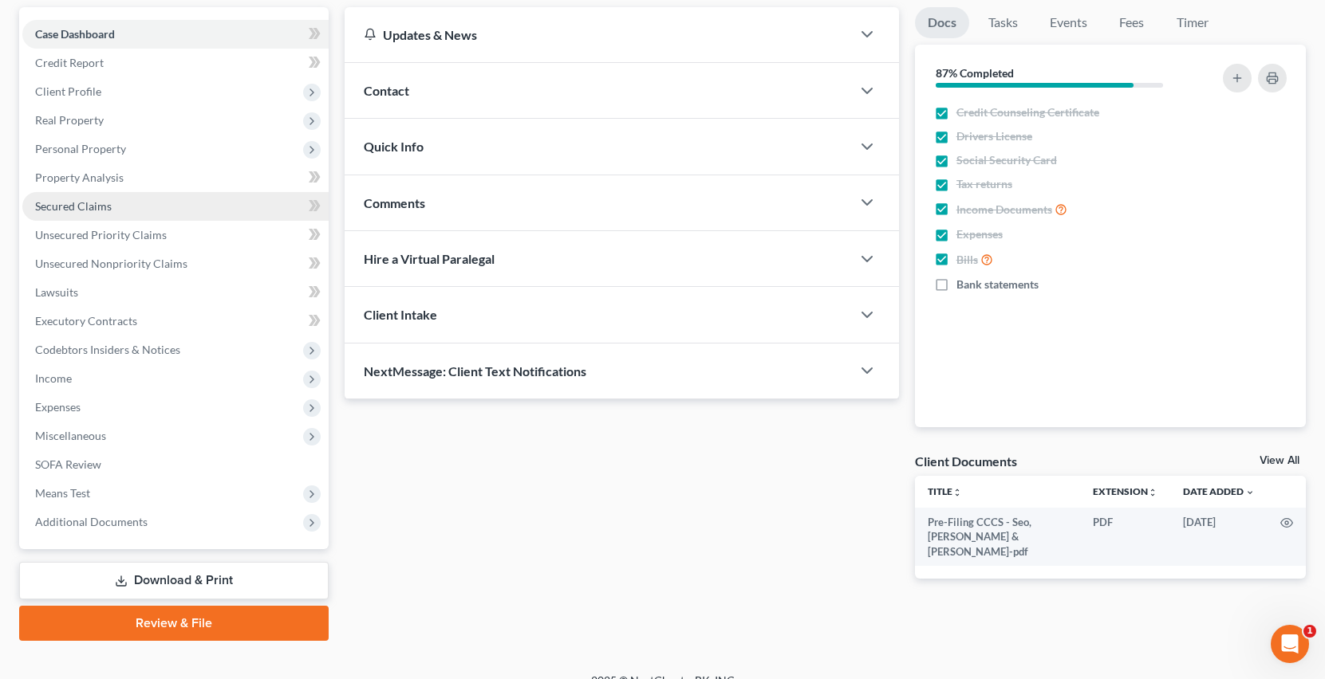 This screenshot has width=1325, height=679. What do you see at coordinates (175, 207) in the screenshot?
I see `a: Secured Claims` at bounding box center [175, 207].